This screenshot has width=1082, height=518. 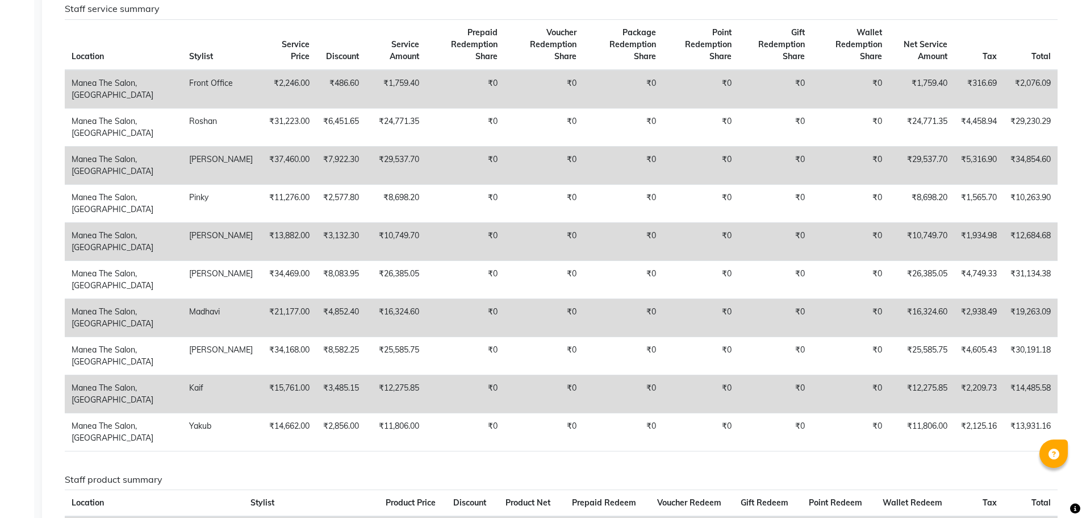 I want to click on td: ₹1,565.70, so click(x=979, y=203).